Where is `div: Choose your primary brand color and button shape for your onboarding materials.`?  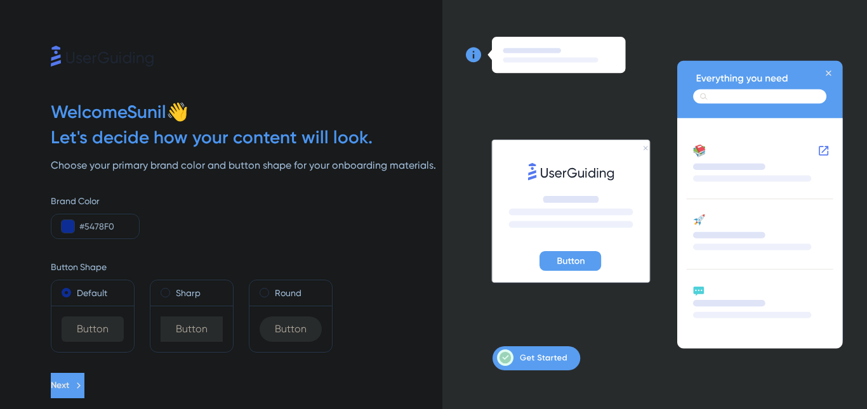 div: Choose your primary brand color and button shape for your onboarding materials. is located at coordinates (246, 166).